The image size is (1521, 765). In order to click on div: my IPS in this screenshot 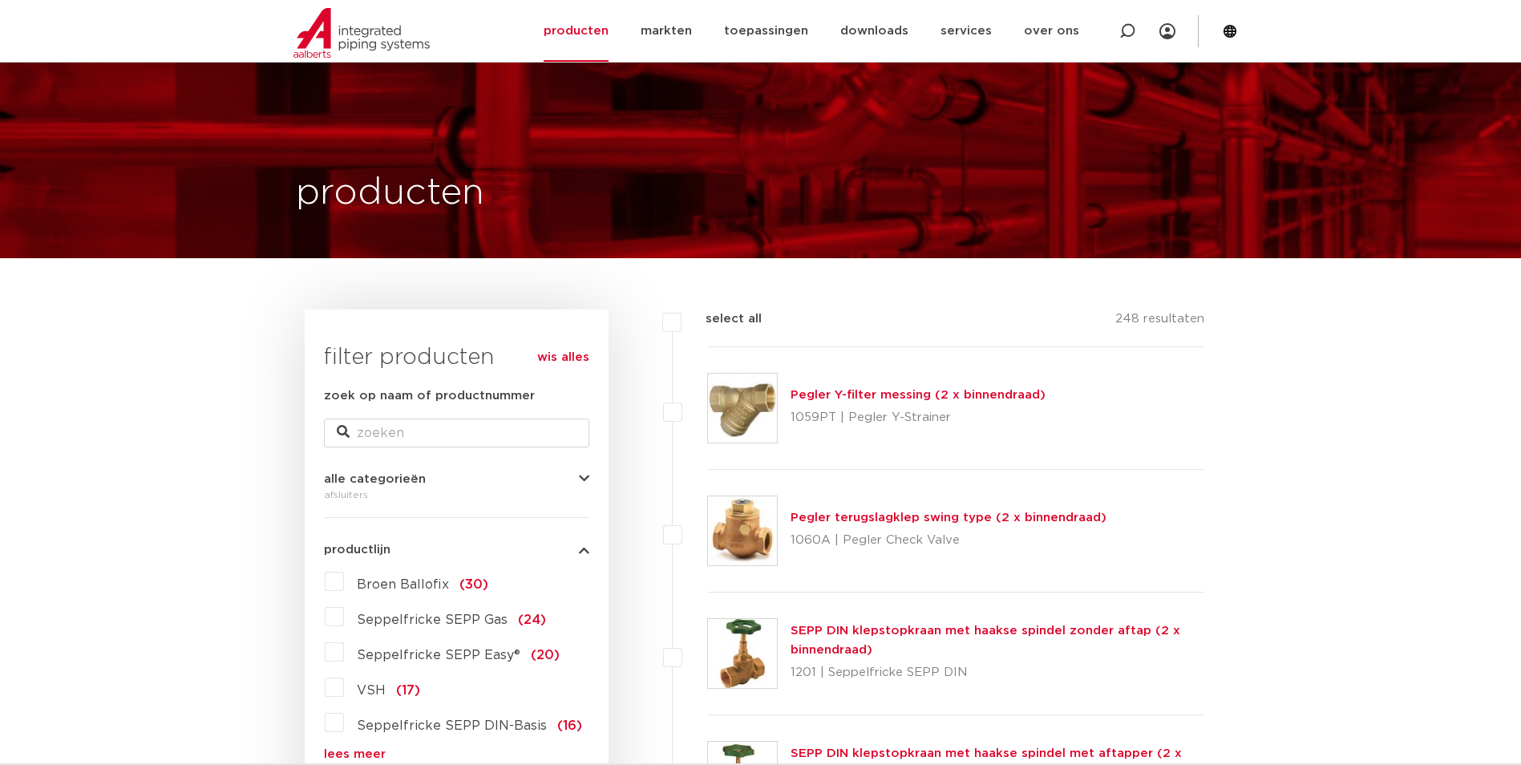, I will do `click(1168, 31)`.